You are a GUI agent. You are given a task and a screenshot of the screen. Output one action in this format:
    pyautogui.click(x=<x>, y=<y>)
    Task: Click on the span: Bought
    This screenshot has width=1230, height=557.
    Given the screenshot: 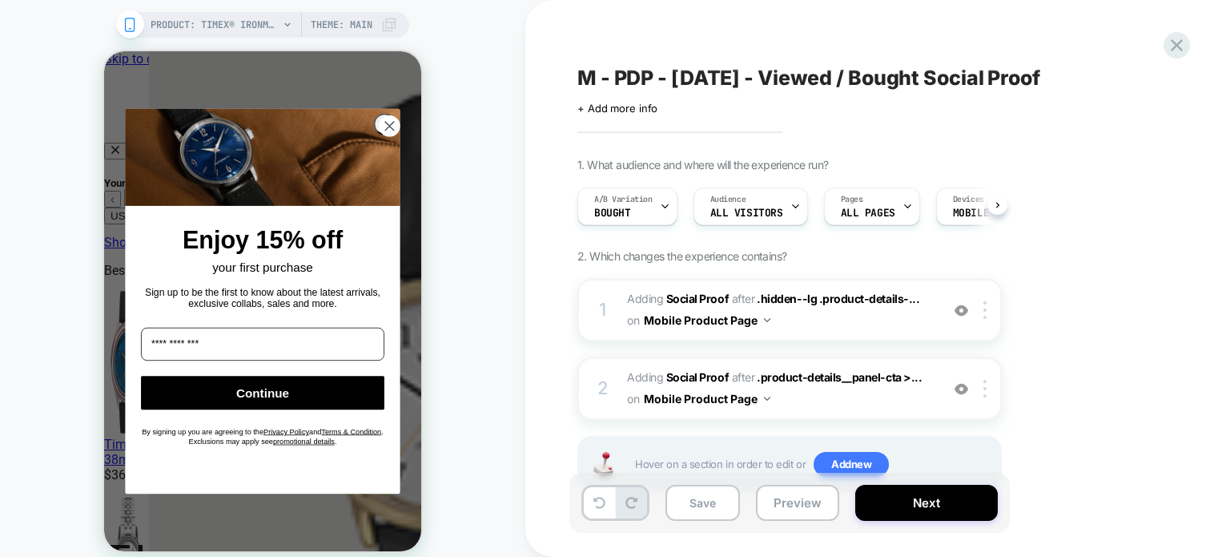 What is the action you would take?
    pyautogui.click(x=612, y=213)
    